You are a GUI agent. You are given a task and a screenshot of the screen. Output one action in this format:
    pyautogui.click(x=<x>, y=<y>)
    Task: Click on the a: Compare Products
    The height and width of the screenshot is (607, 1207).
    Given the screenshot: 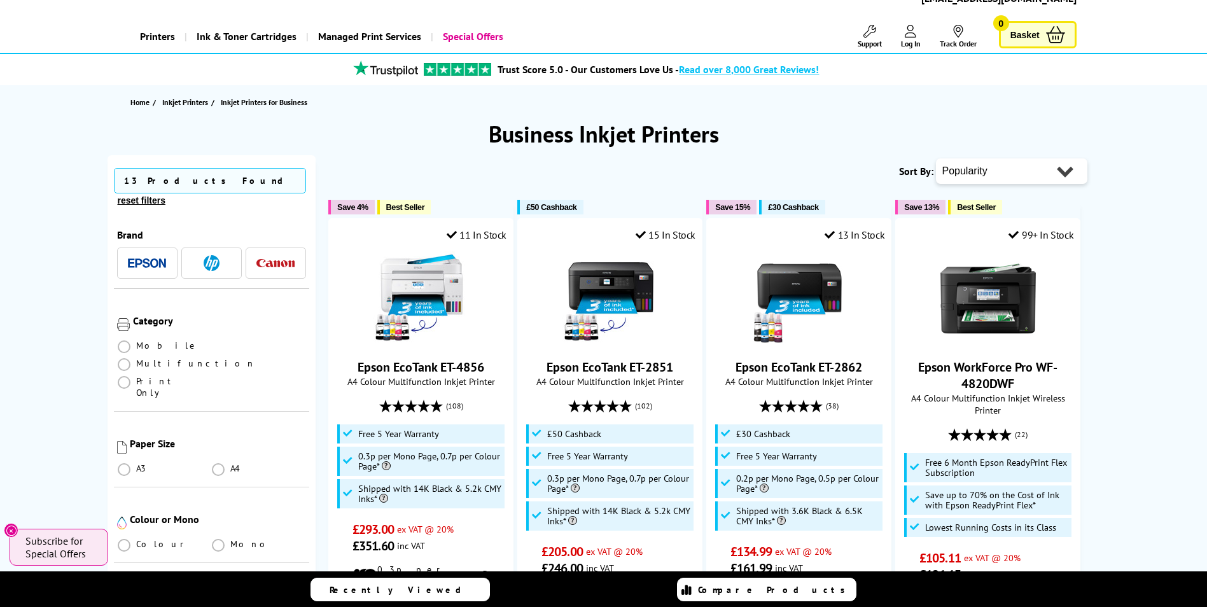 What is the action you would take?
    pyautogui.click(x=767, y=589)
    